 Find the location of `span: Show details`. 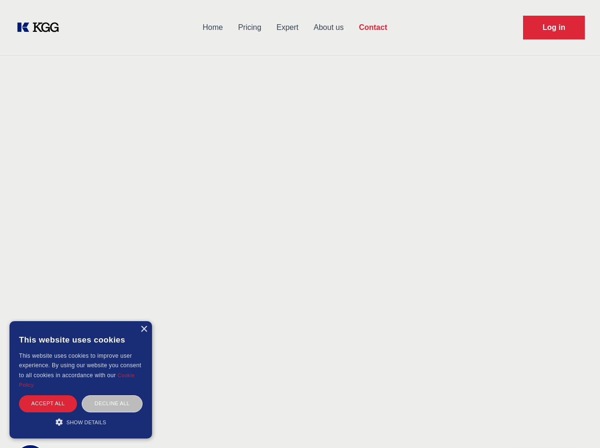

span: Show details is located at coordinates (86, 422).